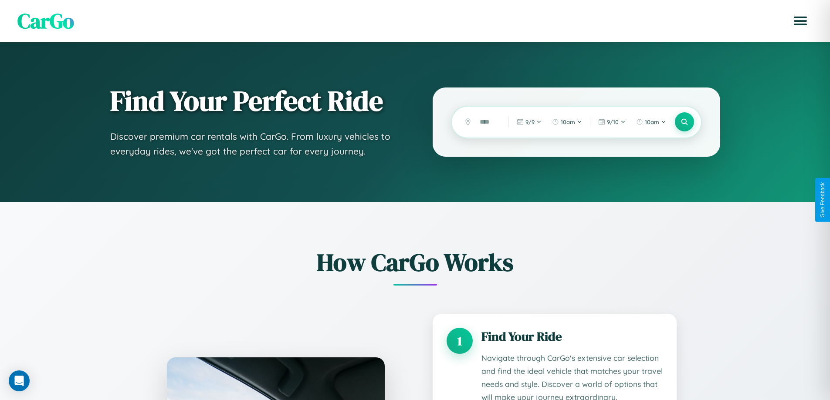 Image resolution: width=830 pixels, height=400 pixels. What do you see at coordinates (254, 101) in the screenshot?
I see `h1: Find Your Perfect Ride` at bounding box center [254, 101].